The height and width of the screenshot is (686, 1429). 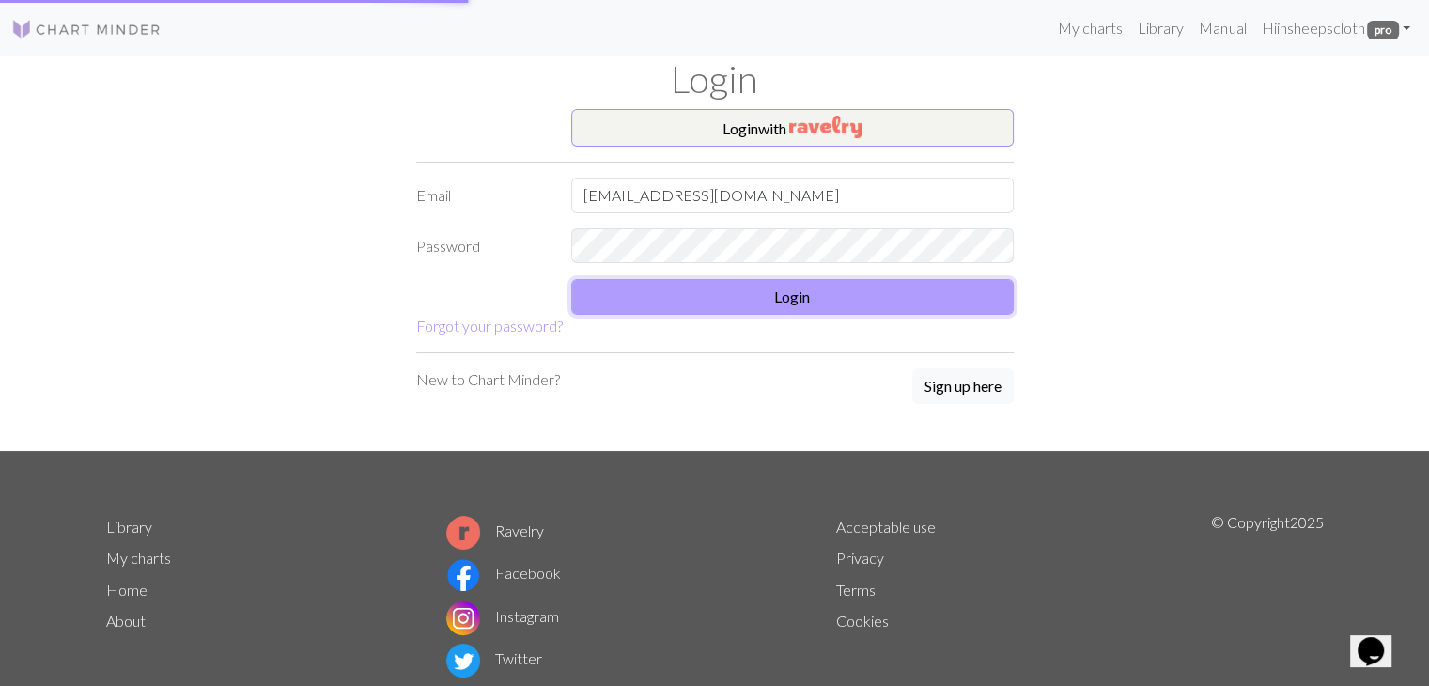 What do you see at coordinates (463, 575) in the screenshot?
I see `img: Facebook logo` at bounding box center [463, 575].